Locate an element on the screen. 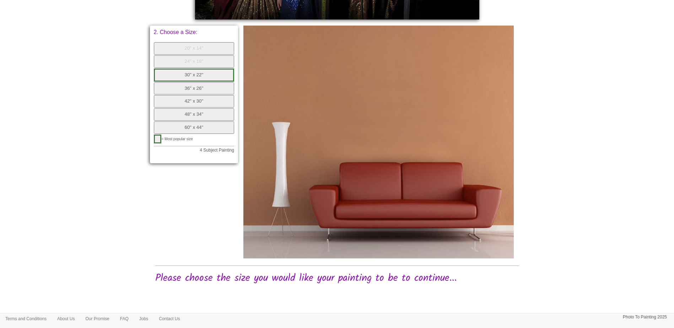 This screenshot has width=674, height=328. p: 2. Choose a Size: is located at coordinates (194, 32).